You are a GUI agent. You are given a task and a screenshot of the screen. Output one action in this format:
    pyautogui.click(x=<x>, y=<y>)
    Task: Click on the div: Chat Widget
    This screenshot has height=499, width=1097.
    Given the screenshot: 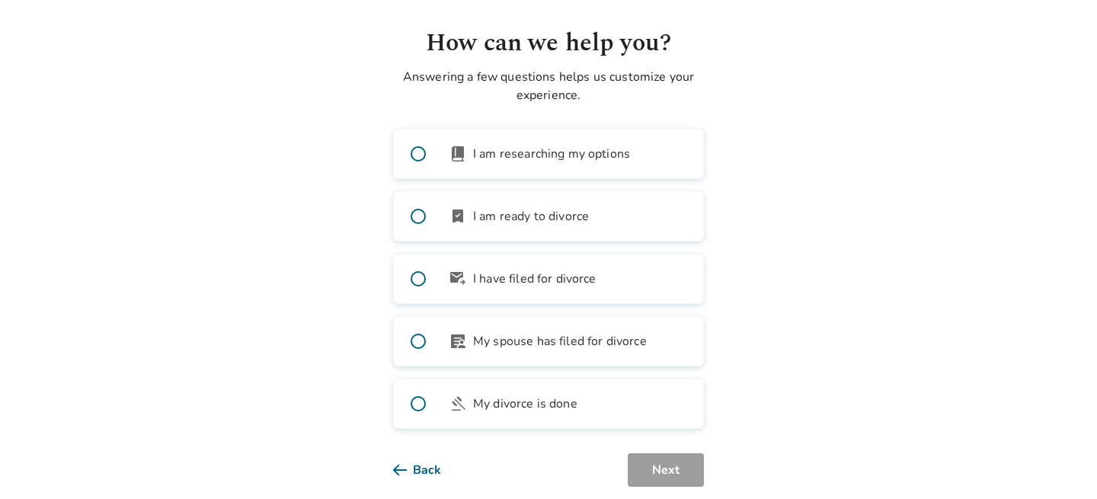 What is the action you would take?
    pyautogui.click(x=1059, y=462)
    